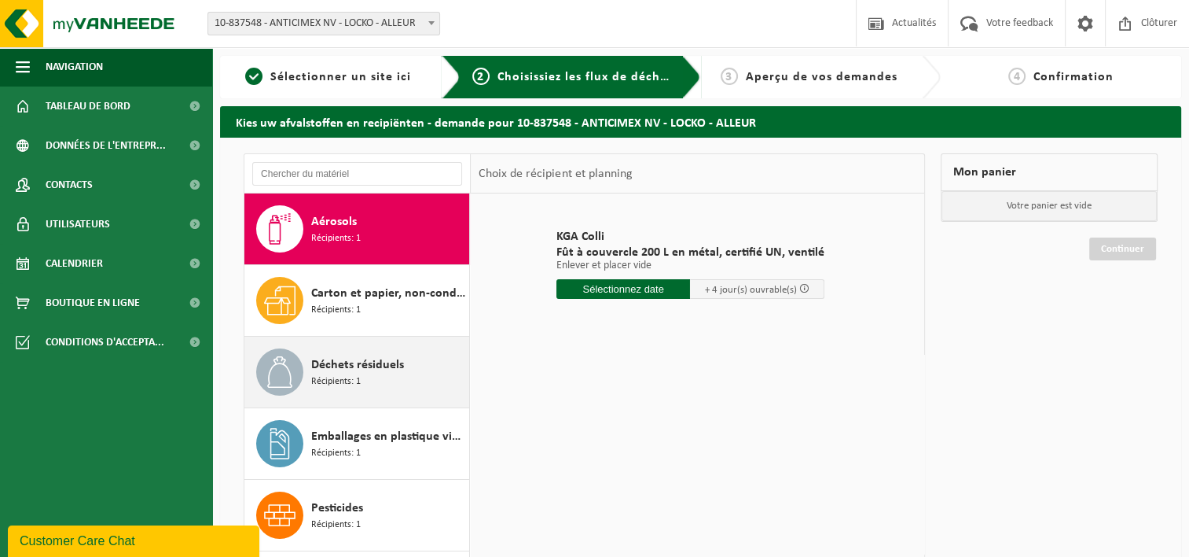 The height and width of the screenshot is (557, 1189). What do you see at coordinates (357, 174) in the screenshot?
I see `input: Chercher du matériel` at bounding box center [357, 174].